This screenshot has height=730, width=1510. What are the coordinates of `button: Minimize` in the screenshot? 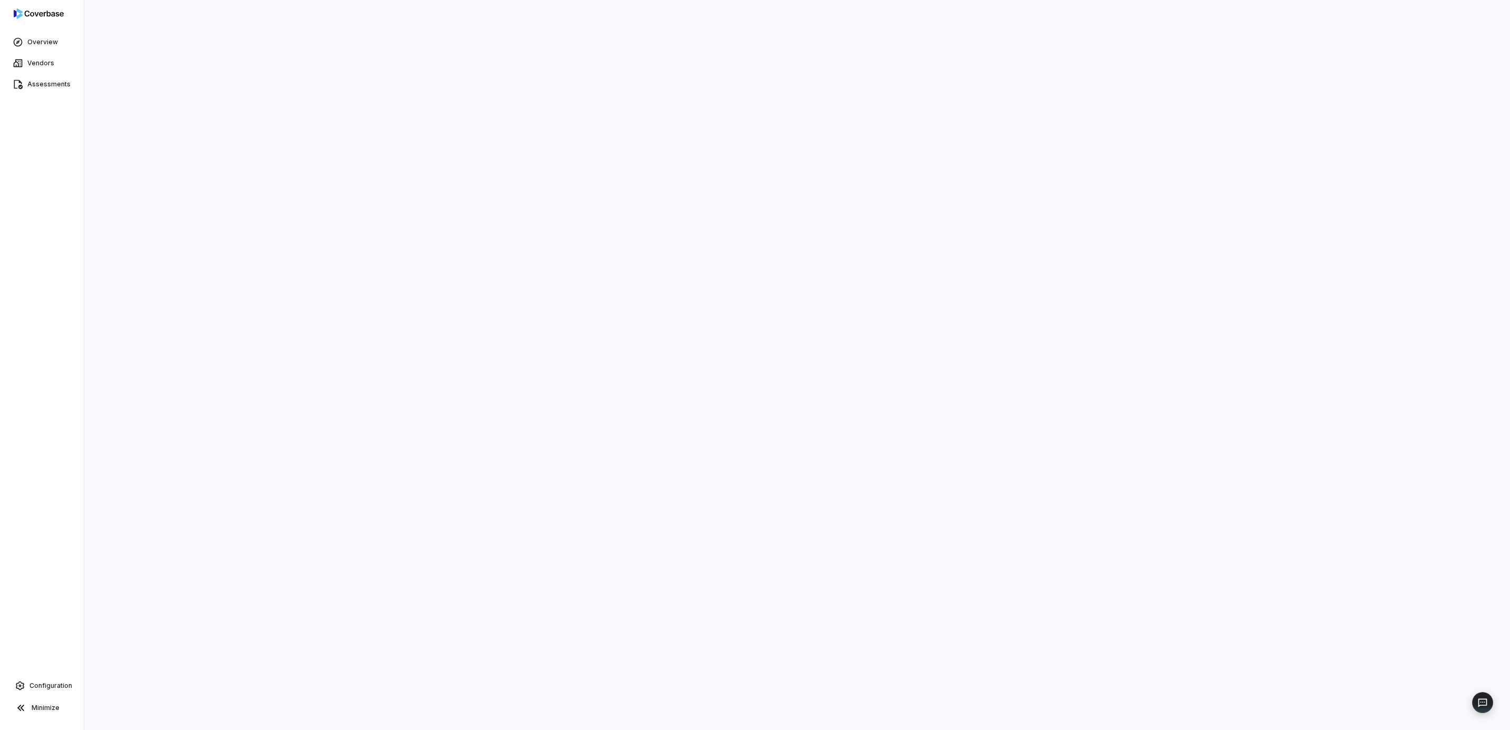 It's located at (42, 708).